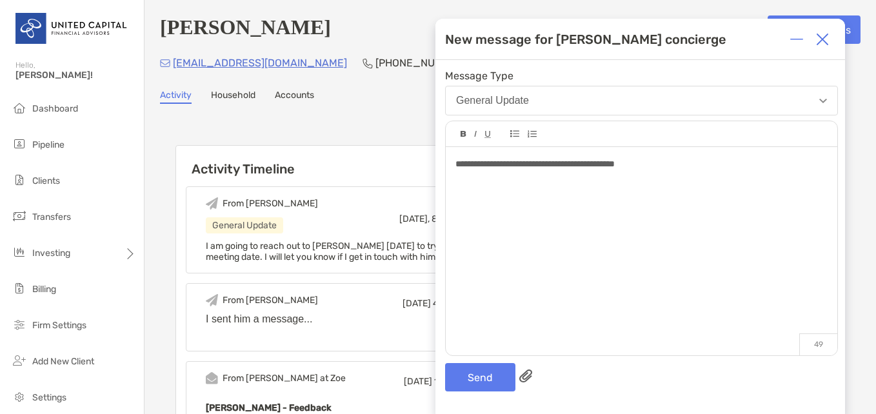 The width and height of the screenshot is (876, 414). Describe the element at coordinates (814, 30) in the screenshot. I see `button: Transfer Funds` at that location.